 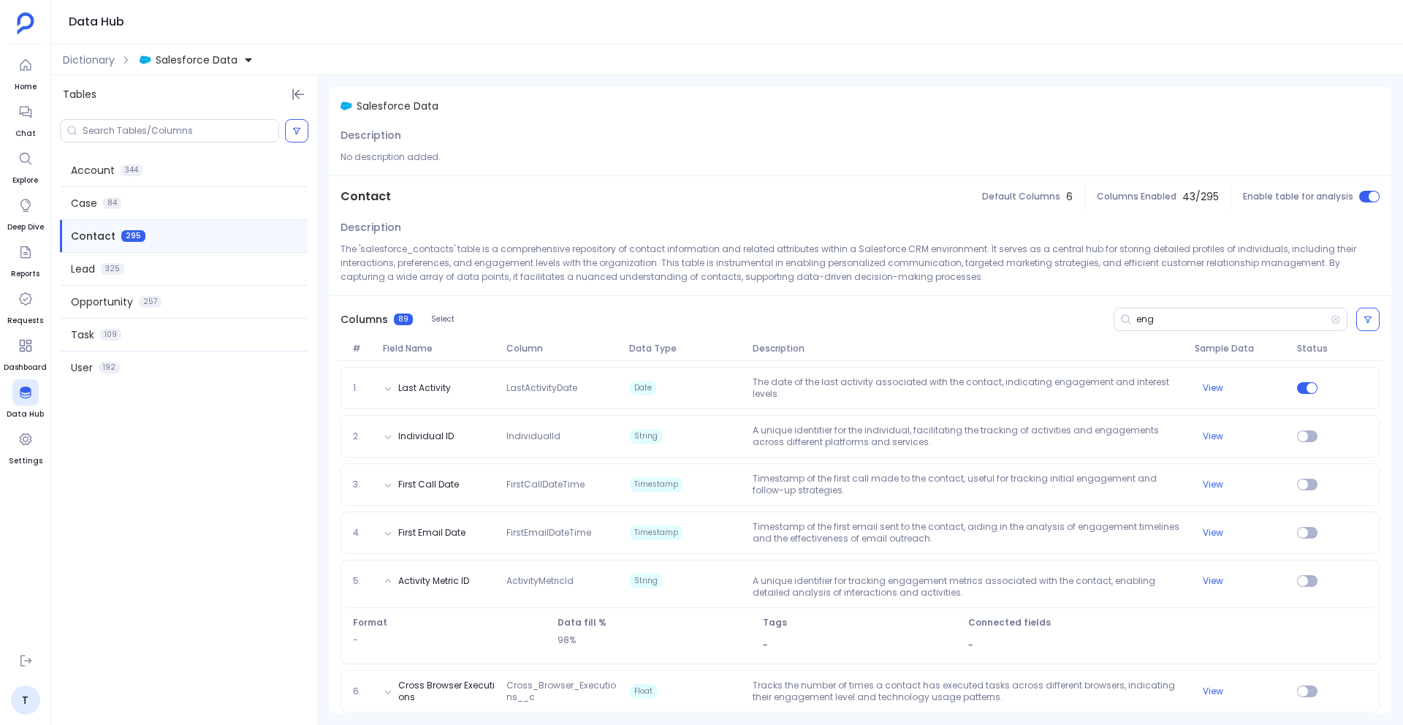 What do you see at coordinates (362, 691) in the screenshot?
I see `span: 6.` at bounding box center [362, 691].